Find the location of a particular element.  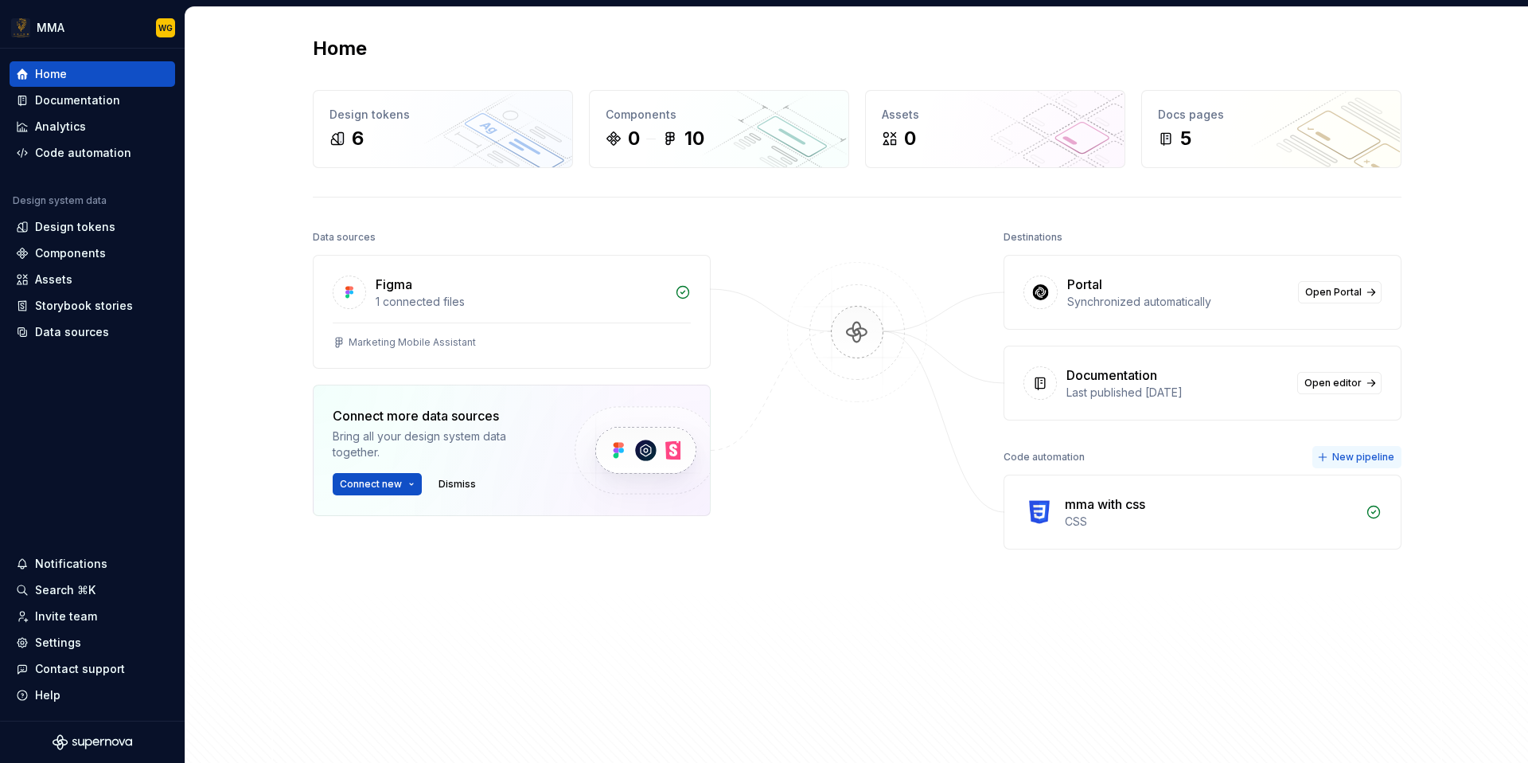

div: 6 is located at coordinates (357, 138).